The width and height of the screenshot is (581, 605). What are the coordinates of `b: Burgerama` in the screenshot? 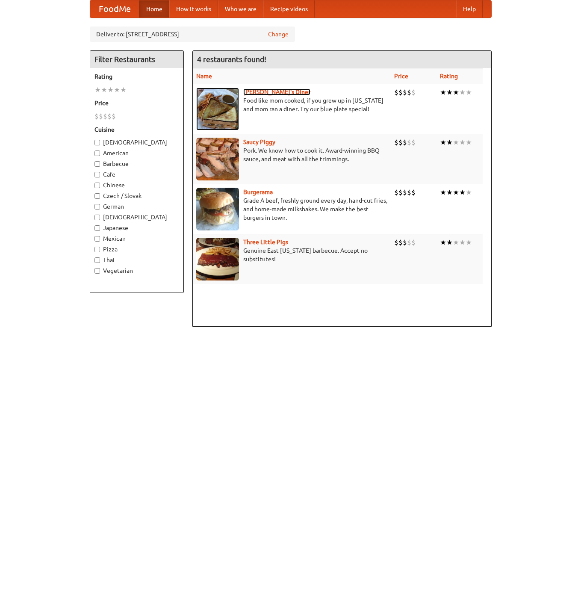 It's located at (258, 192).